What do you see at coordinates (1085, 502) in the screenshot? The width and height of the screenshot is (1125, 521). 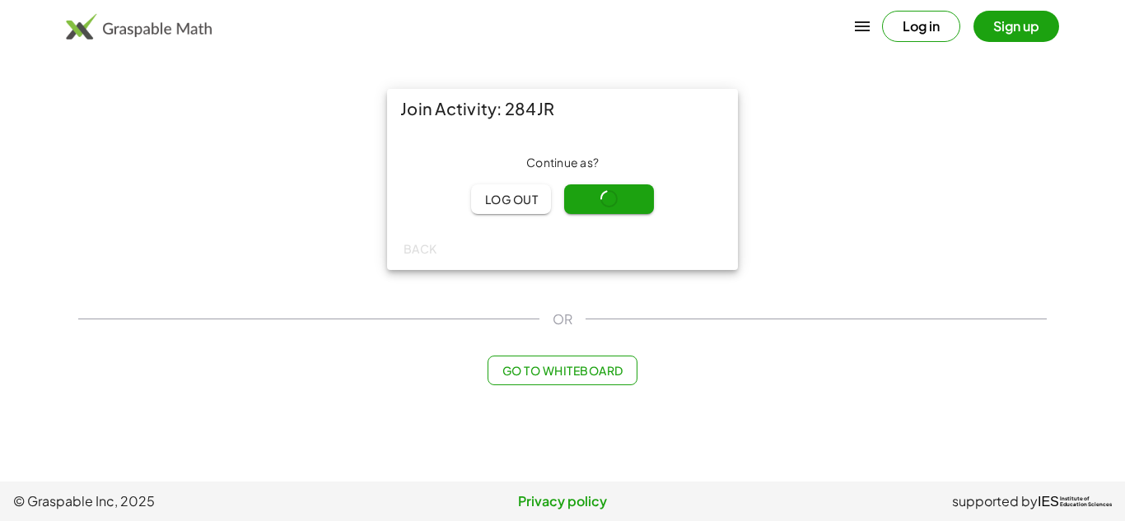 I see `span: Institute of Education Sciences` at bounding box center [1085, 502].